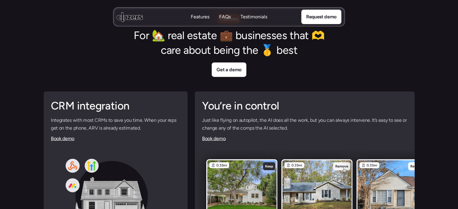 The image size is (458, 209). What do you see at coordinates (229, 43) in the screenshot?
I see `h2: For 🏡 real estate 💼 businesses that 🫶 care about being the 🥇 best` at bounding box center [229, 43].